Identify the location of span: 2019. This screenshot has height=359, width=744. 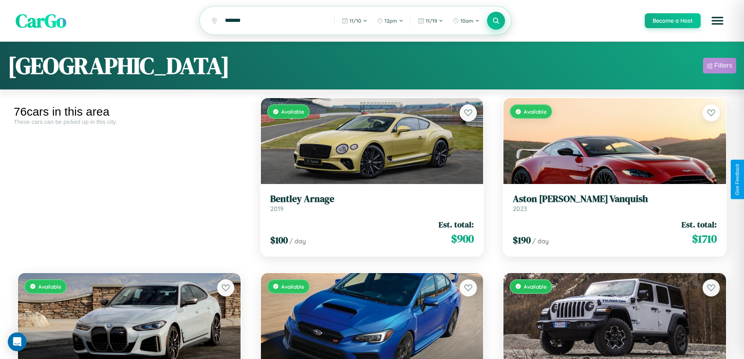
(277, 208).